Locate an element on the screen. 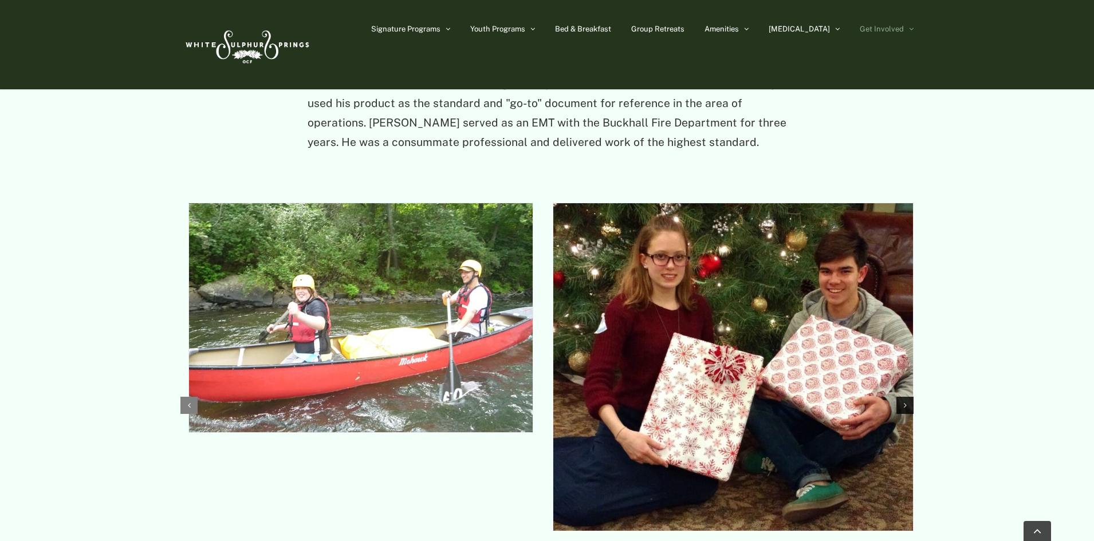 This screenshot has height=541, width=1094. span: Get Involved is located at coordinates (881, 29).